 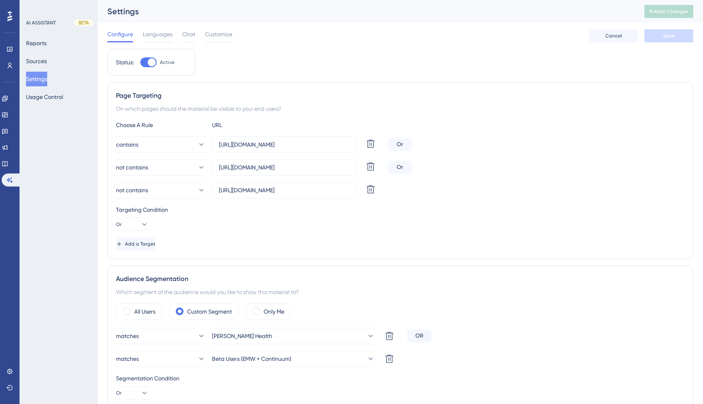 What do you see at coordinates (41, 23) in the screenshot?
I see `div: AI ASSISTANT` at bounding box center [41, 23].